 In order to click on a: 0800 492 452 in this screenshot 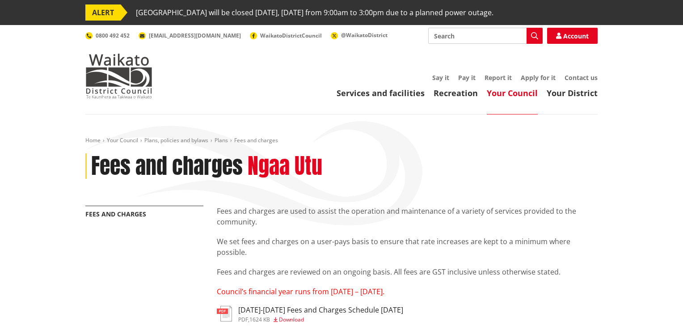, I will do `click(107, 35)`.